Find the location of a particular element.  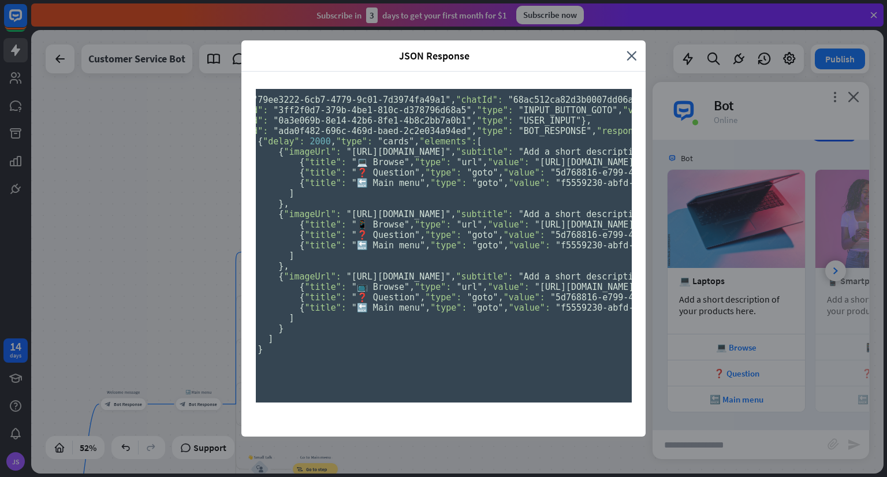

span: "delay": is located at coordinates (284, 141).